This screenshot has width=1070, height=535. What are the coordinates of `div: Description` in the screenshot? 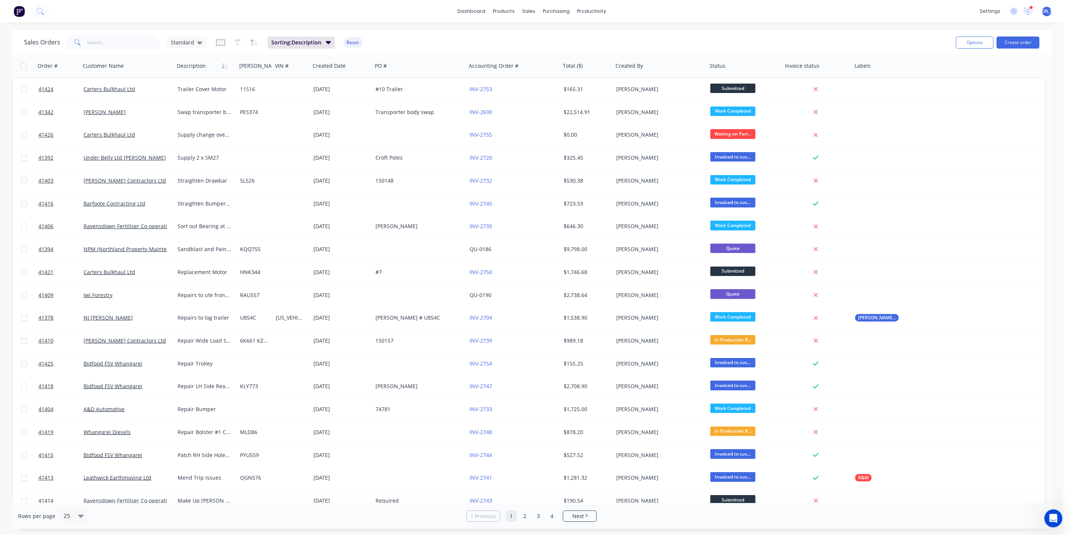 It's located at (191, 66).